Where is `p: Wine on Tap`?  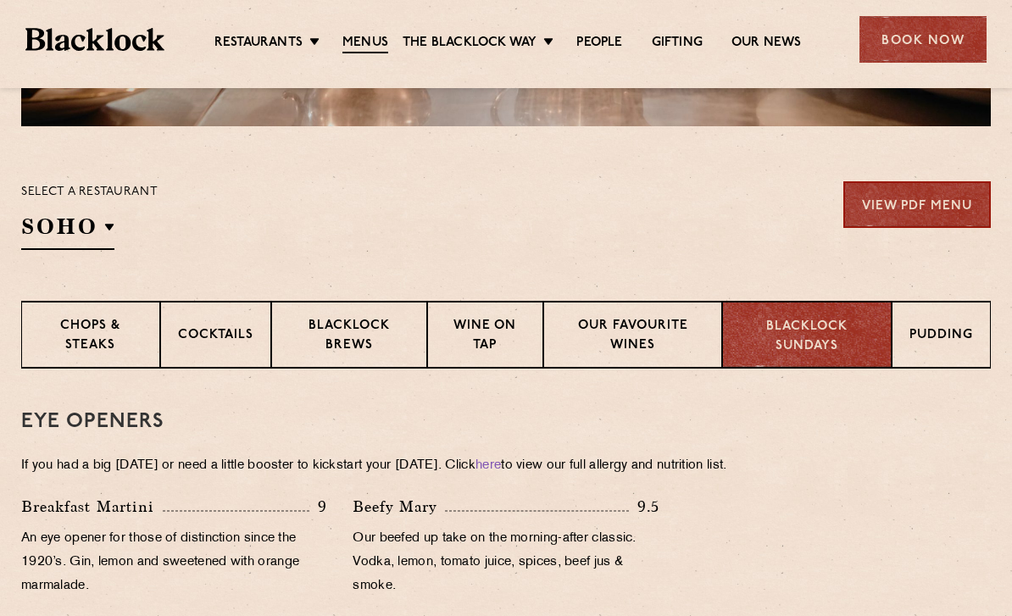 p: Wine on Tap is located at coordinates (486, 337).